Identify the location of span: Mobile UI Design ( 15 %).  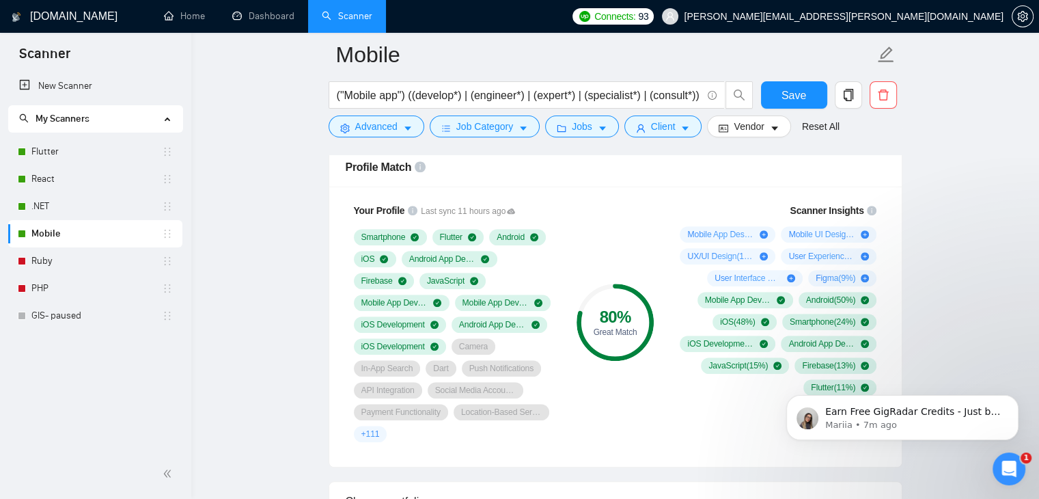
(822, 234).